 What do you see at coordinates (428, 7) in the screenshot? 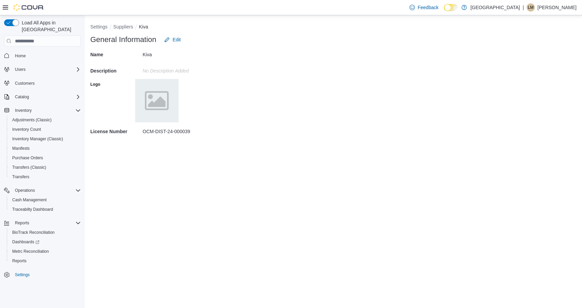
I see `span: Feedback` at bounding box center [428, 7].